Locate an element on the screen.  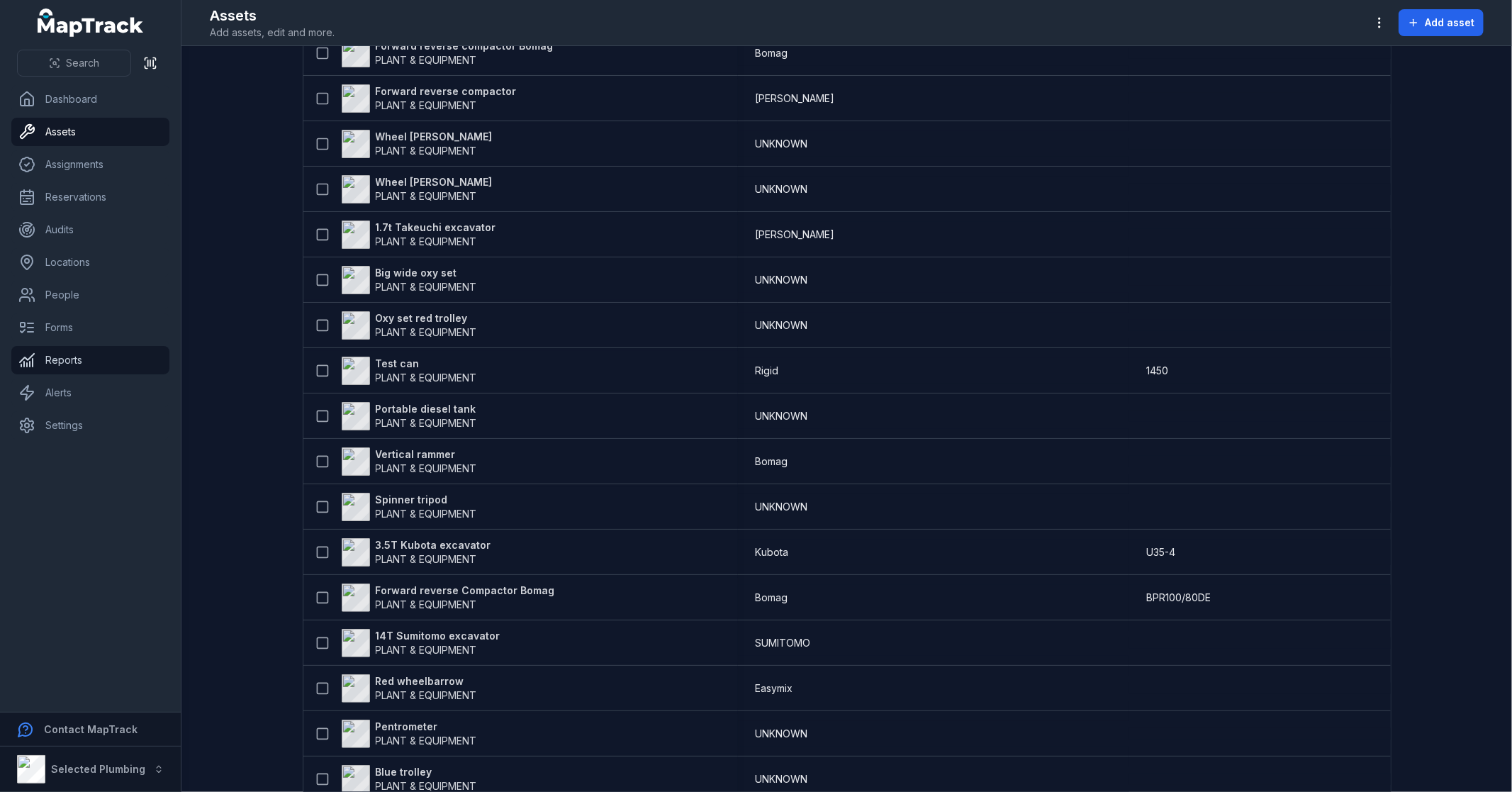
strong: Spinner tripod is located at coordinates (426, 500).